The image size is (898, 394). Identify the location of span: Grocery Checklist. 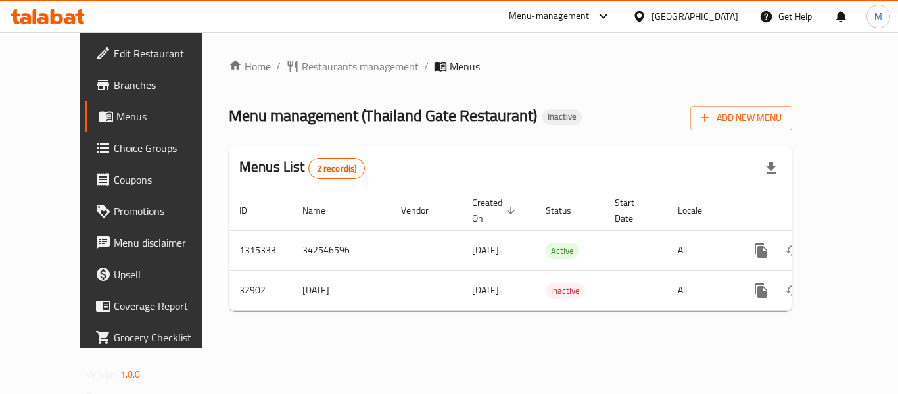
(166, 337).